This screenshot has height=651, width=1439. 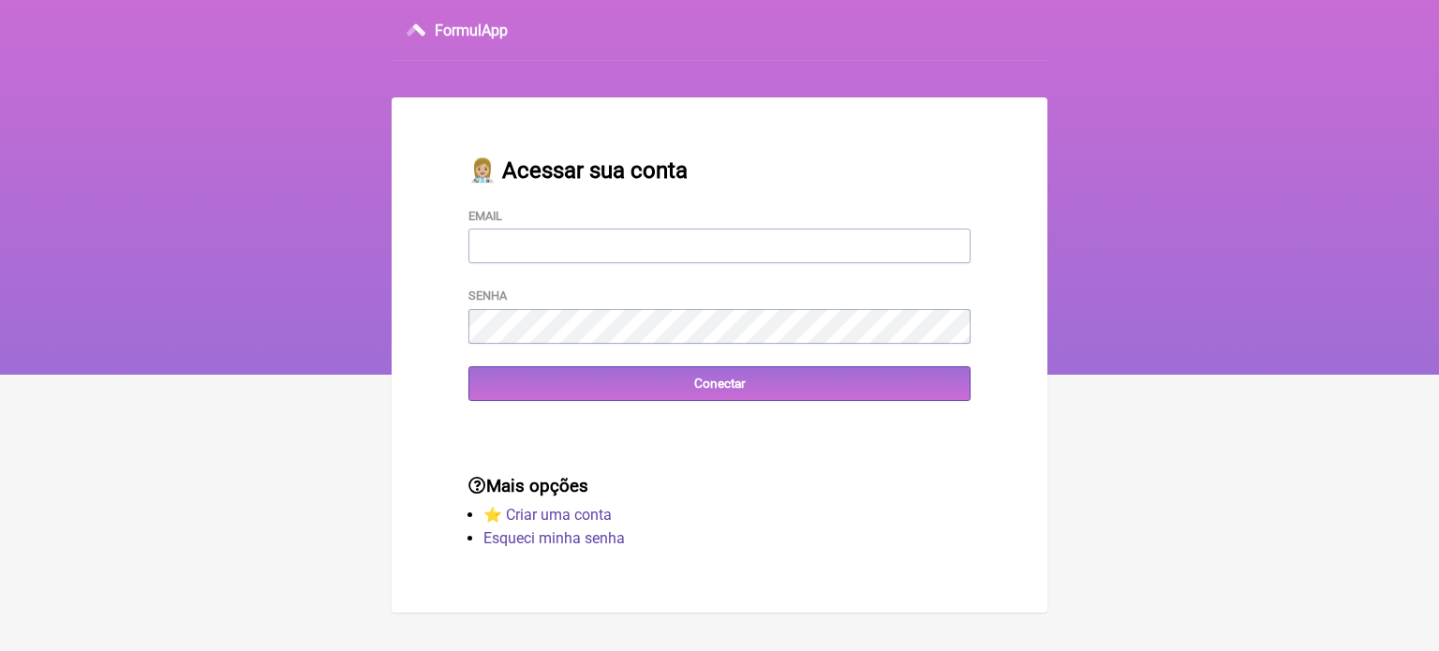 I want to click on a: ⭐️ Criar uma conta, so click(x=547, y=514).